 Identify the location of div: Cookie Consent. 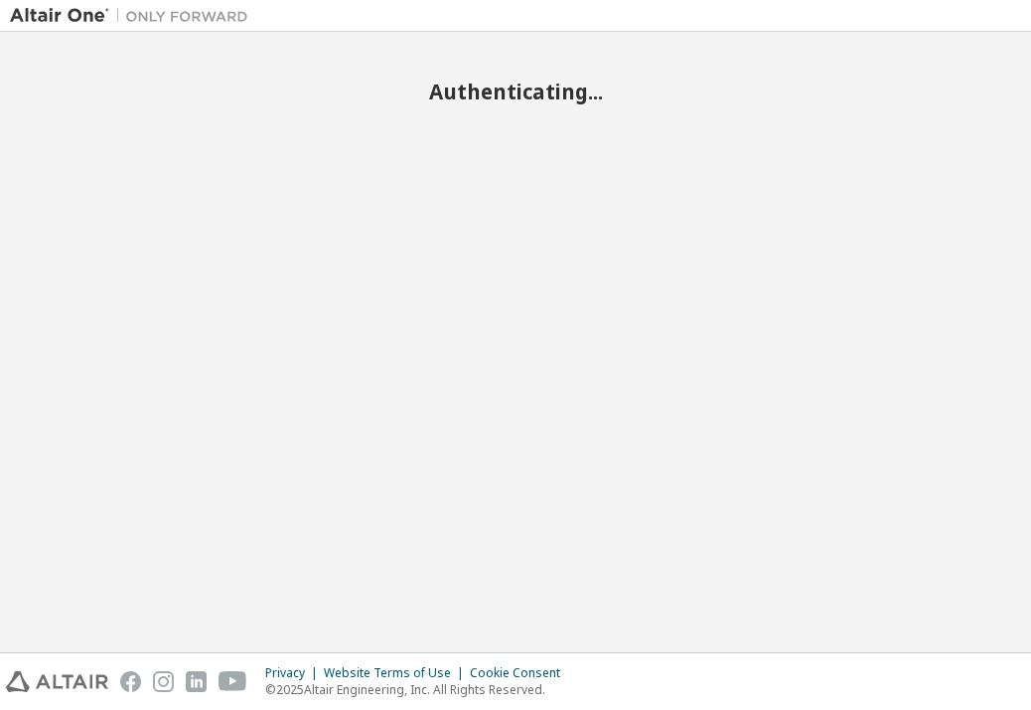
(521, 673).